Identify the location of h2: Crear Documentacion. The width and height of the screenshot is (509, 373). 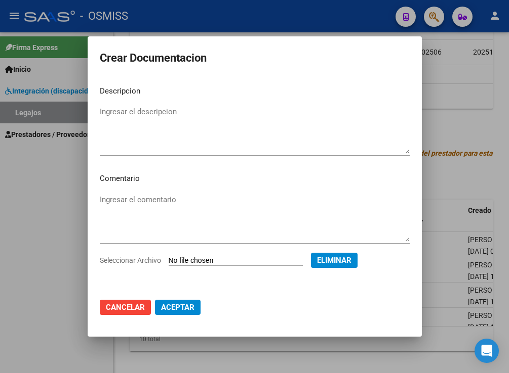
(255, 58).